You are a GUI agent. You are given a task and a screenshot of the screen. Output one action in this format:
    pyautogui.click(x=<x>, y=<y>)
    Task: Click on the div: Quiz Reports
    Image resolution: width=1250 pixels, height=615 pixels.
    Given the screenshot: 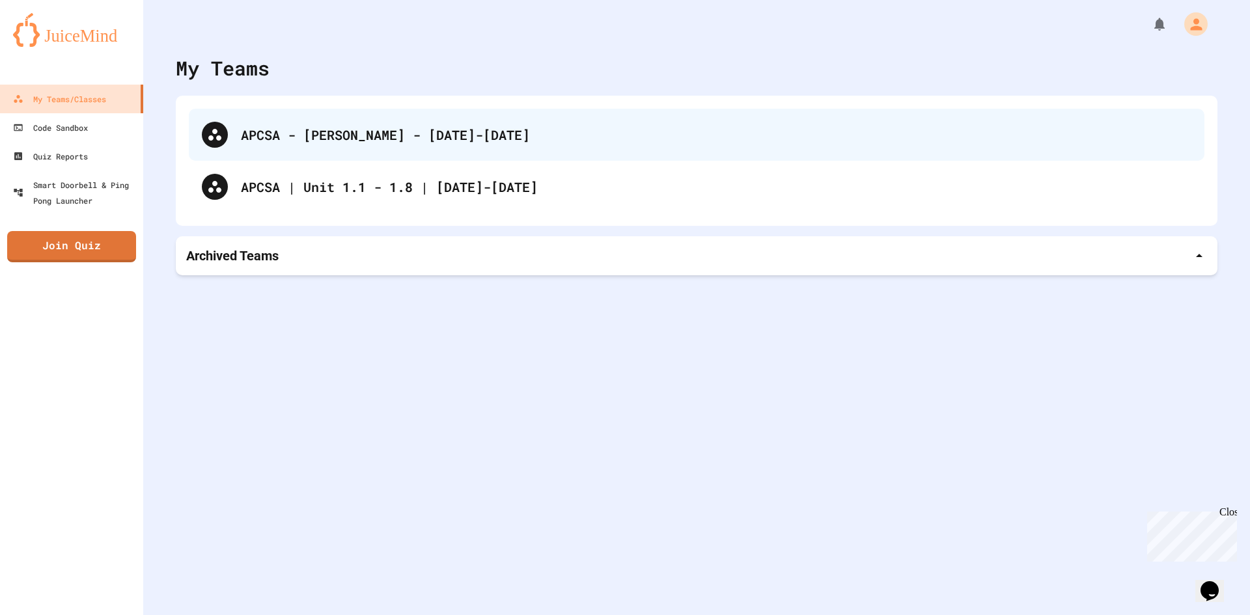 What is the action you would take?
    pyautogui.click(x=50, y=156)
    